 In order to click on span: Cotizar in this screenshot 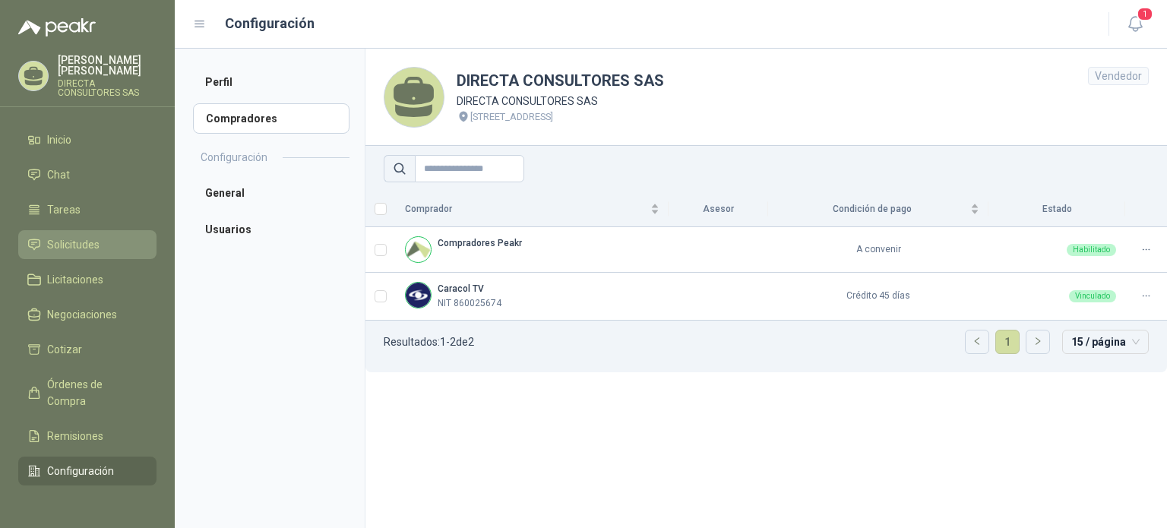, I will do `click(65, 349)`.